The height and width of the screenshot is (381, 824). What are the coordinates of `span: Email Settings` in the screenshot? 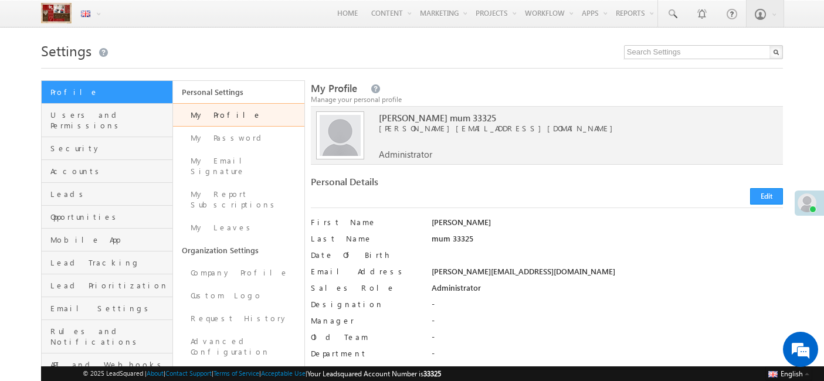 It's located at (110, 308).